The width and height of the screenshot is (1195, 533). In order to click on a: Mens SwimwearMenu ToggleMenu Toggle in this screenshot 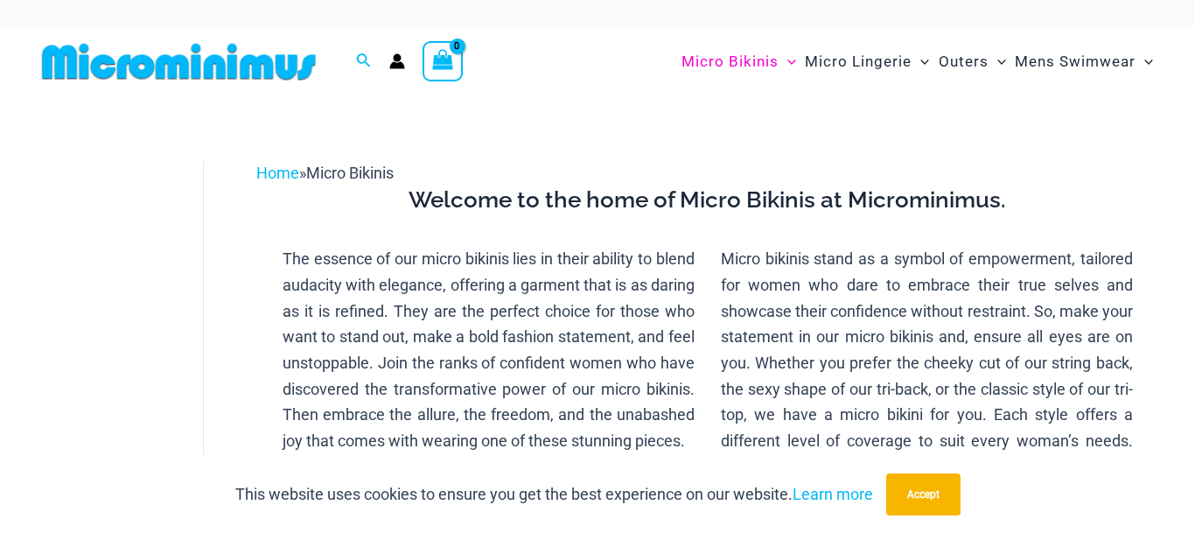, I will do `click(1084, 61)`.